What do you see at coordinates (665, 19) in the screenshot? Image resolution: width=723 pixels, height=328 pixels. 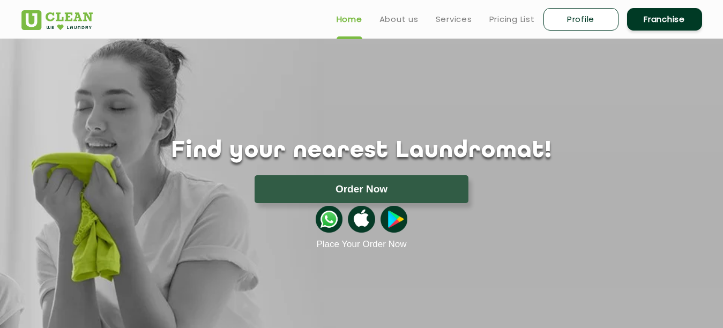 I see `a: Franchise` at bounding box center [665, 19].